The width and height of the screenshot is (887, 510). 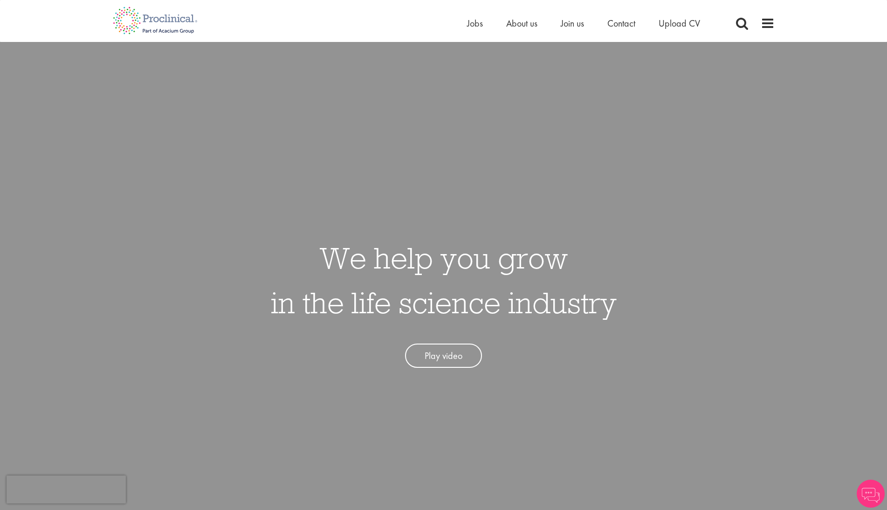 What do you see at coordinates (475, 23) in the screenshot?
I see `a: Jobs` at bounding box center [475, 23].